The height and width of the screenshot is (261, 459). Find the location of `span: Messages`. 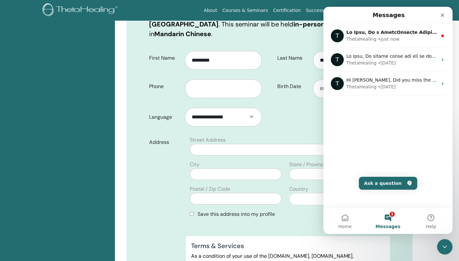

span: Messages is located at coordinates (64, 220).